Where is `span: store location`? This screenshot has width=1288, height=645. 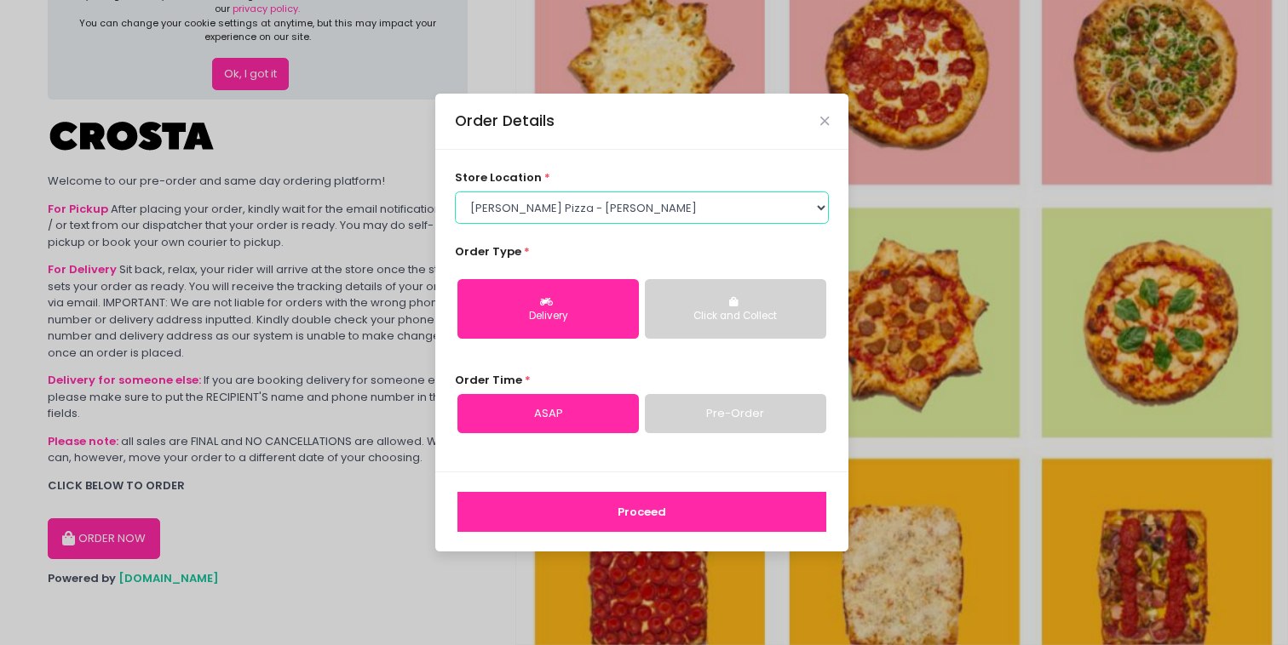 span: store location is located at coordinates (498, 177).